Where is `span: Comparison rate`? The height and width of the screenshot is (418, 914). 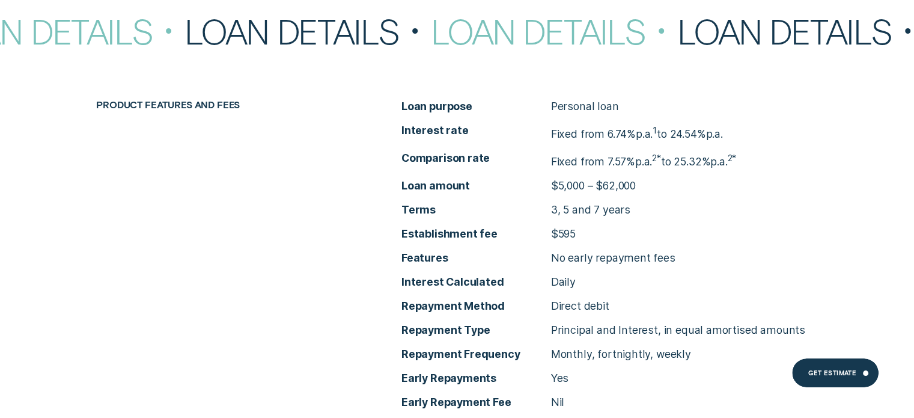
span: Comparison rate is located at coordinates (476, 158).